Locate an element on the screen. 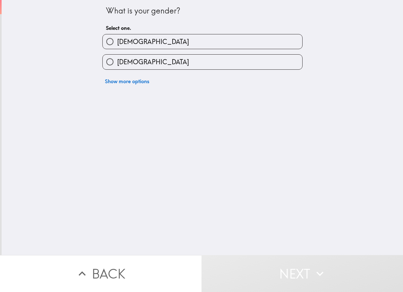  button: Next is located at coordinates (303, 273).